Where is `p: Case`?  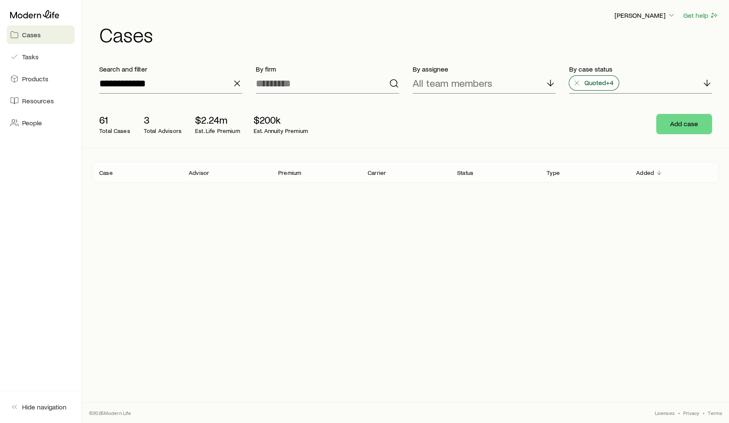 p: Case is located at coordinates (106, 173).